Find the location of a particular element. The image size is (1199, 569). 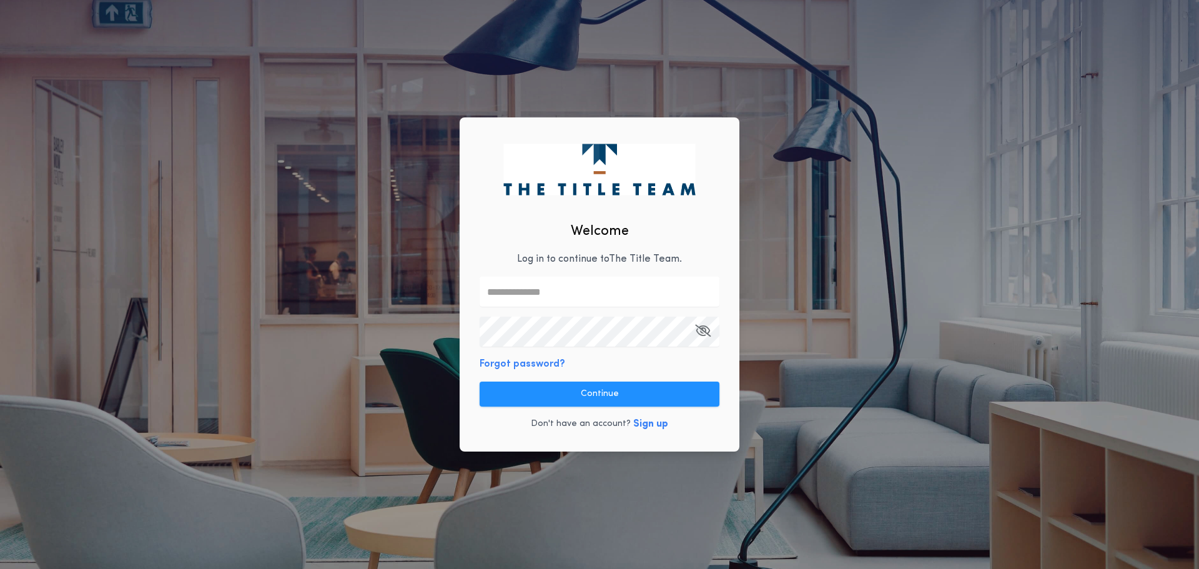

p: Log in to continue to The Title Team . is located at coordinates (599, 259).